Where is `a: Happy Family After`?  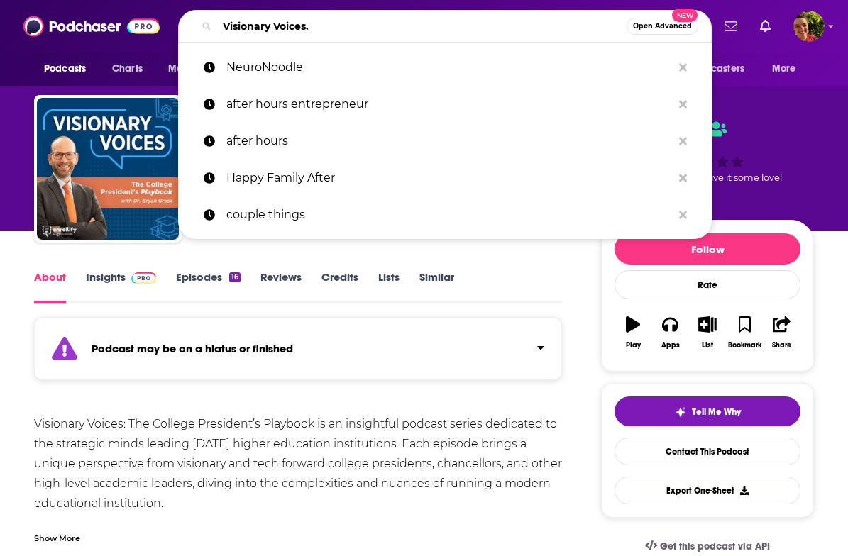 a: Happy Family After is located at coordinates (445, 178).